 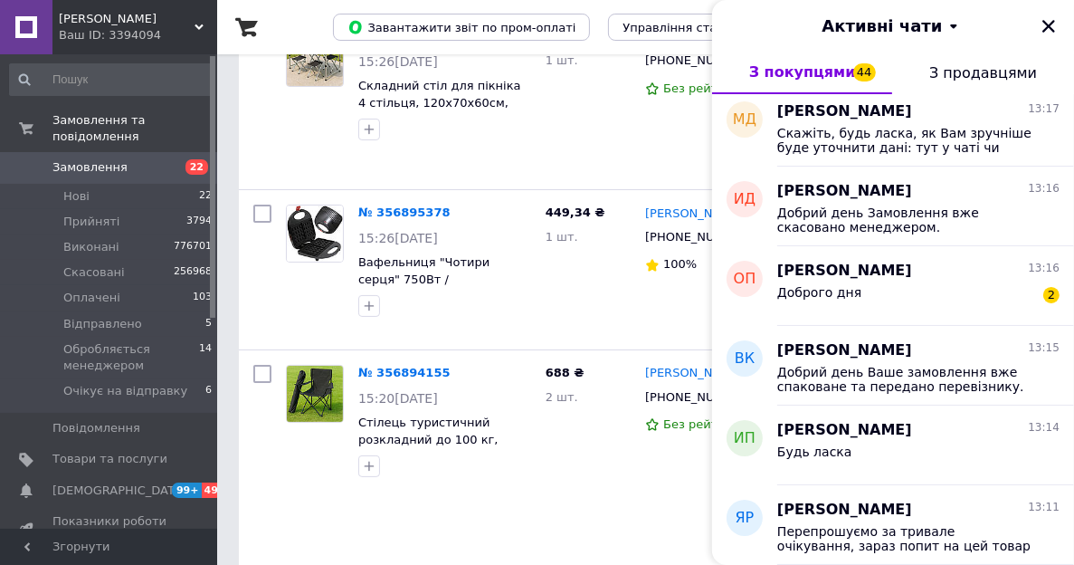 I want to click on span: Завантажити звіт по пром-оплаті, so click(x=461, y=27).